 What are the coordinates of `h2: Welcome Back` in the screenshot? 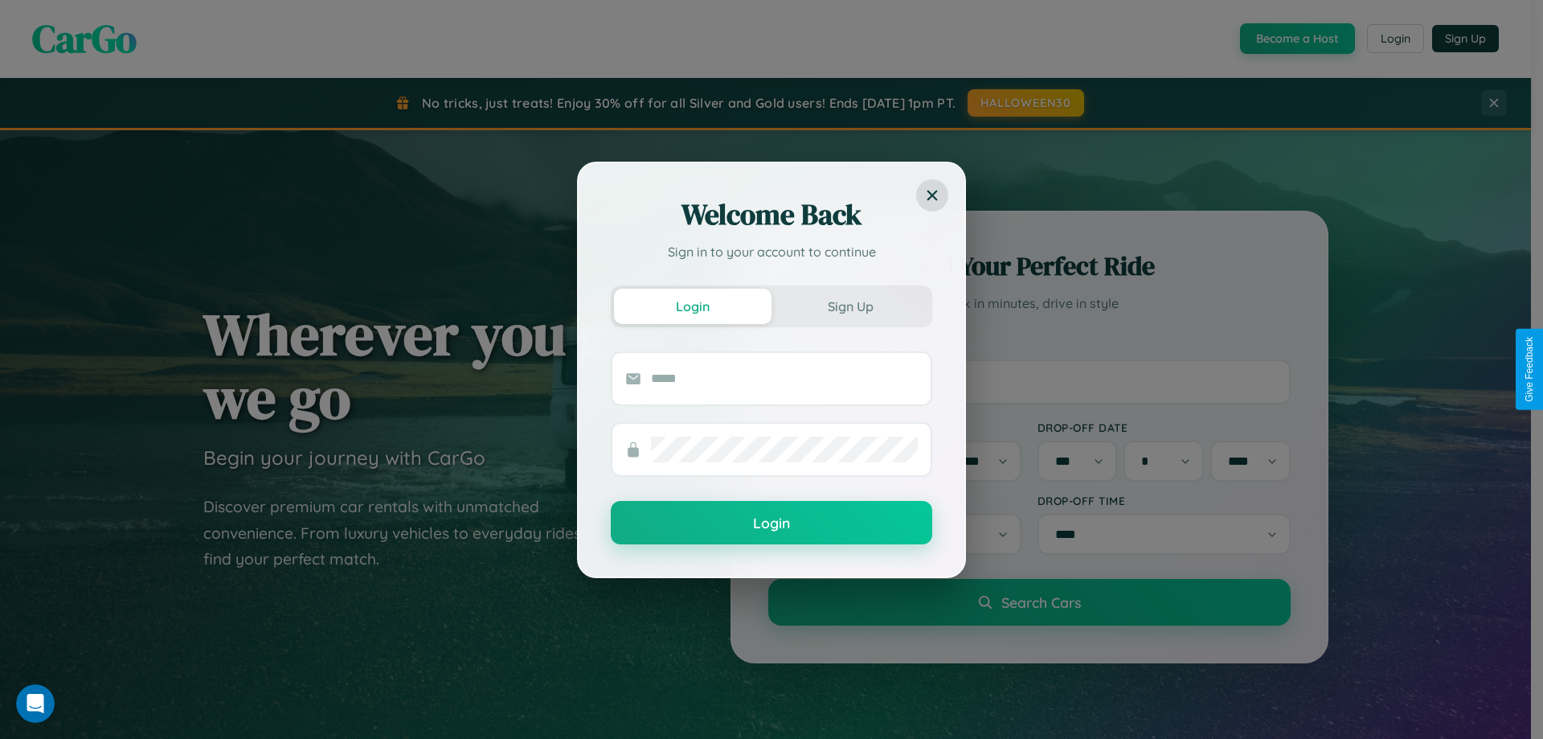 It's located at (772, 215).